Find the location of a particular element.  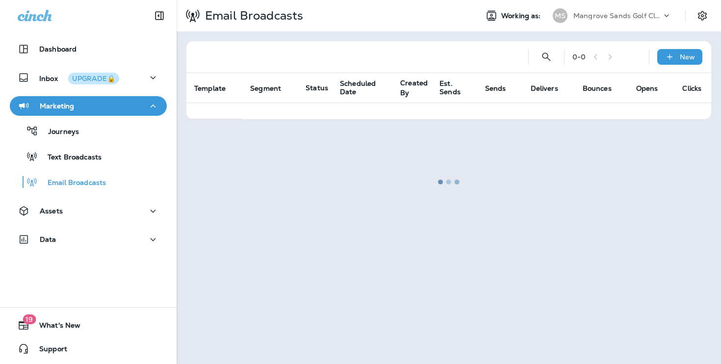

span: Support is located at coordinates (48, 351).